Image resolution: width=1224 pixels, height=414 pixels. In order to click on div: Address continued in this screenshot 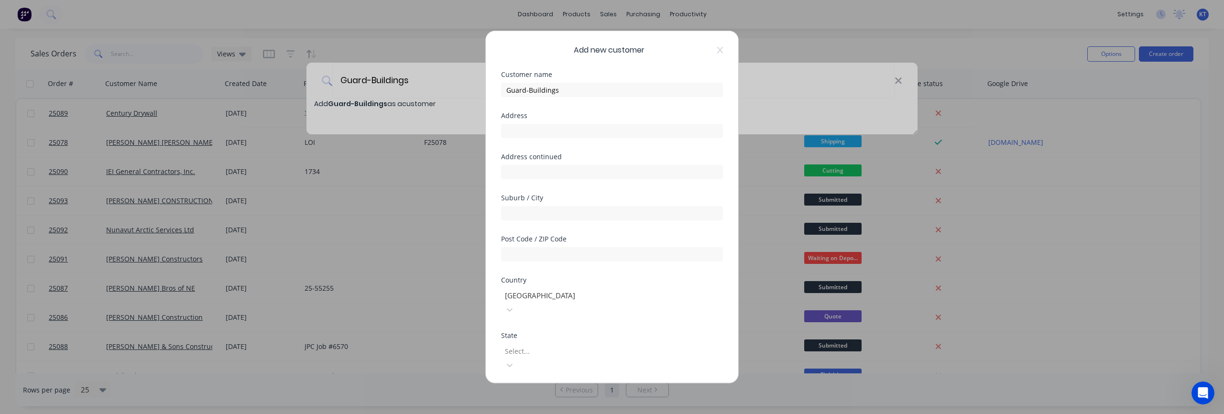, I will do `click(612, 157)`.